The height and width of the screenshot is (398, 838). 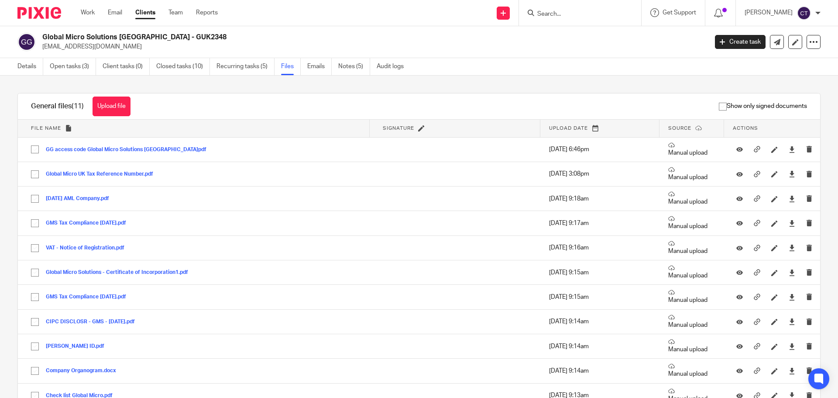 What do you see at coordinates (576, 14) in the screenshot?
I see `input: Search` at bounding box center [576, 14].